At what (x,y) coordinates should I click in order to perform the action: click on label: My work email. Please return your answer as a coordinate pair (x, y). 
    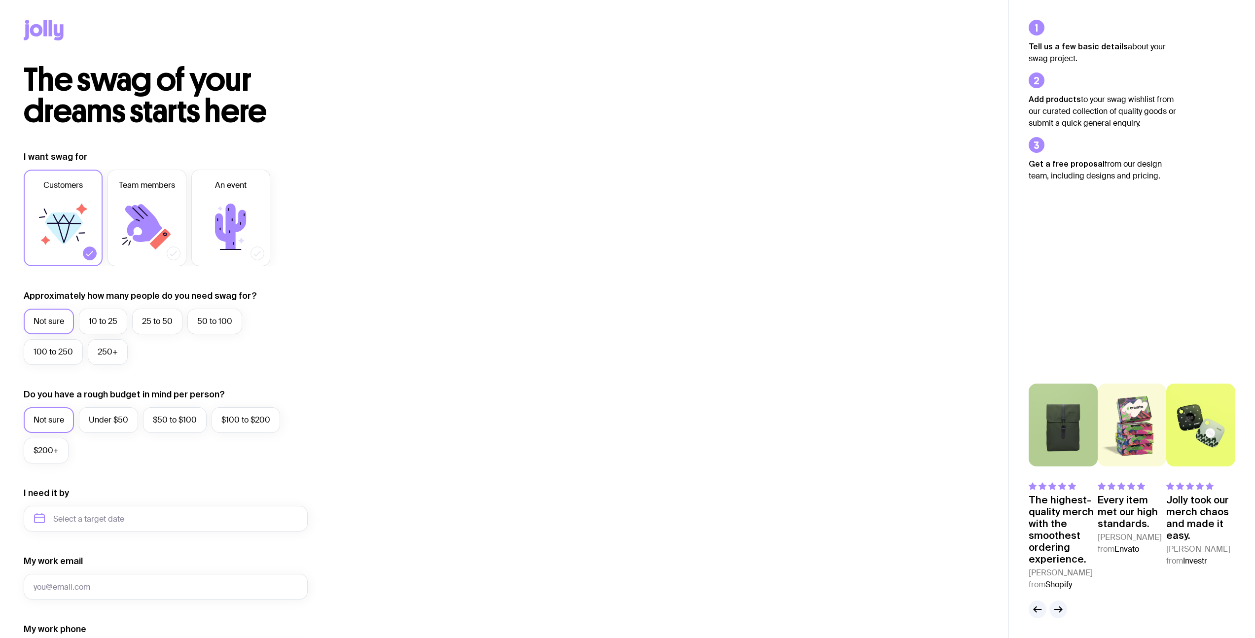
    Looking at the image, I should click on (53, 561).